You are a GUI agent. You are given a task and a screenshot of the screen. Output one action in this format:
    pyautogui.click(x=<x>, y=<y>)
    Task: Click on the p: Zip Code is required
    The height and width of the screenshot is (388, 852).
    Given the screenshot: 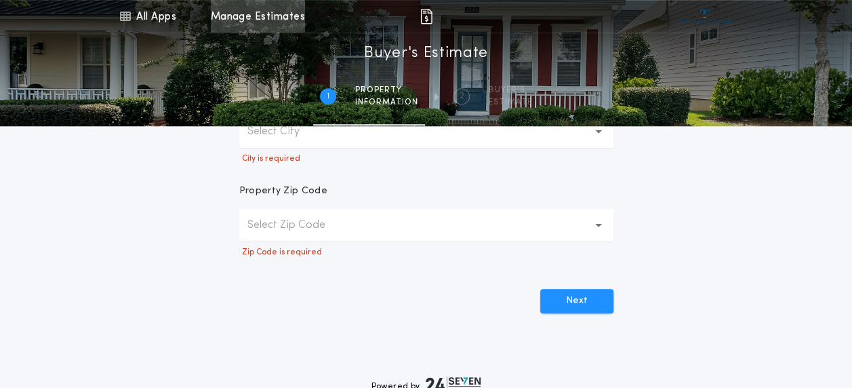 What is the action you would take?
    pyautogui.click(x=426, y=252)
    